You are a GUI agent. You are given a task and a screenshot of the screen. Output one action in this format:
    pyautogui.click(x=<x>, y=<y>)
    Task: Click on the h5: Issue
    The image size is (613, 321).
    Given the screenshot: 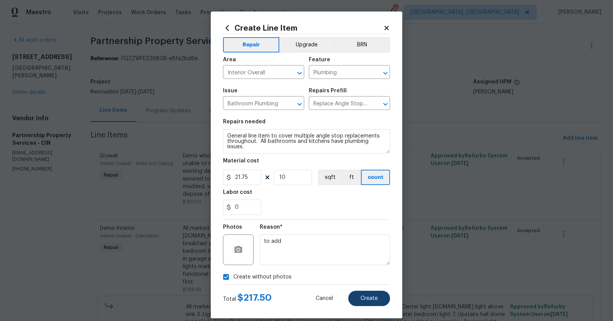 What is the action you would take?
    pyautogui.click(x=230, y=91)
    